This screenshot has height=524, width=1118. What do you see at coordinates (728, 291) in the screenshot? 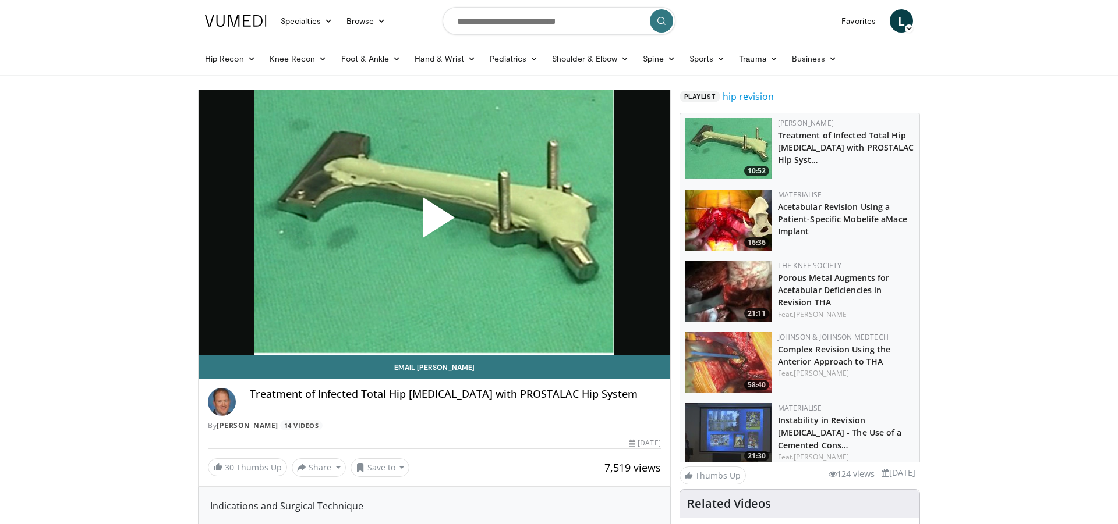
I see `img: MBerend_porous_metal_augments_3.png.150x105_q85_crop-smart_upscale.jpg` at bounding box center [728, 291].